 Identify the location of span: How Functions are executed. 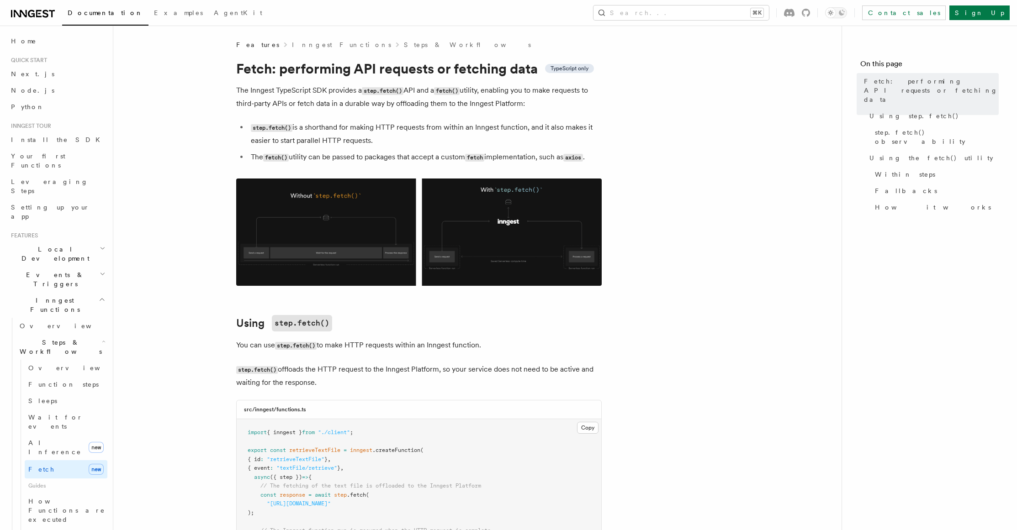
(67, 511).